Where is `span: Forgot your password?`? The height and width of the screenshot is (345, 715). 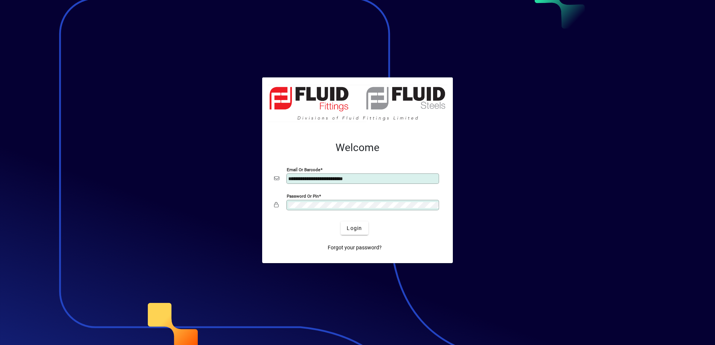
span: Forgot your password? is located at coordinates (354, 247).